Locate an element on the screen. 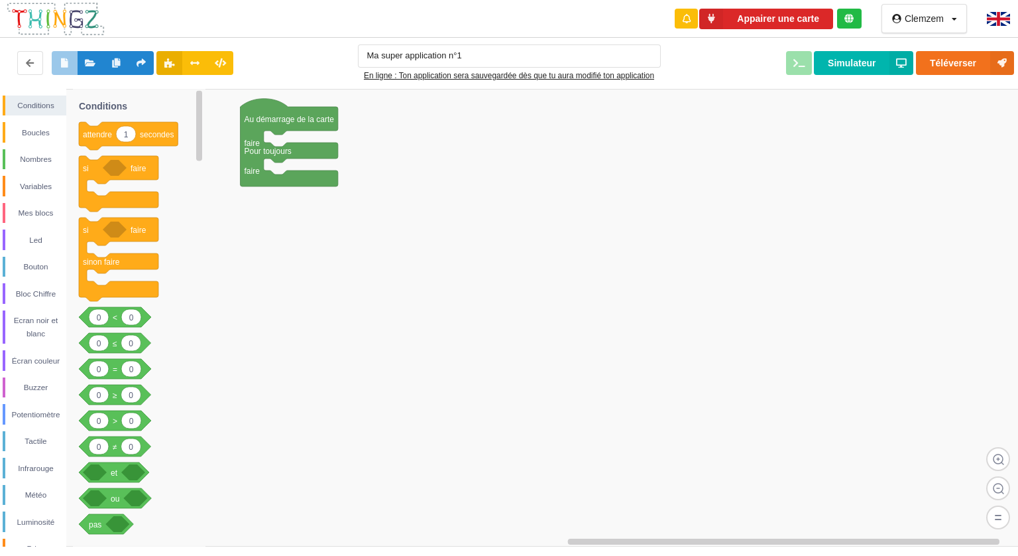  div: Variables is located at coordinates (36, 186).